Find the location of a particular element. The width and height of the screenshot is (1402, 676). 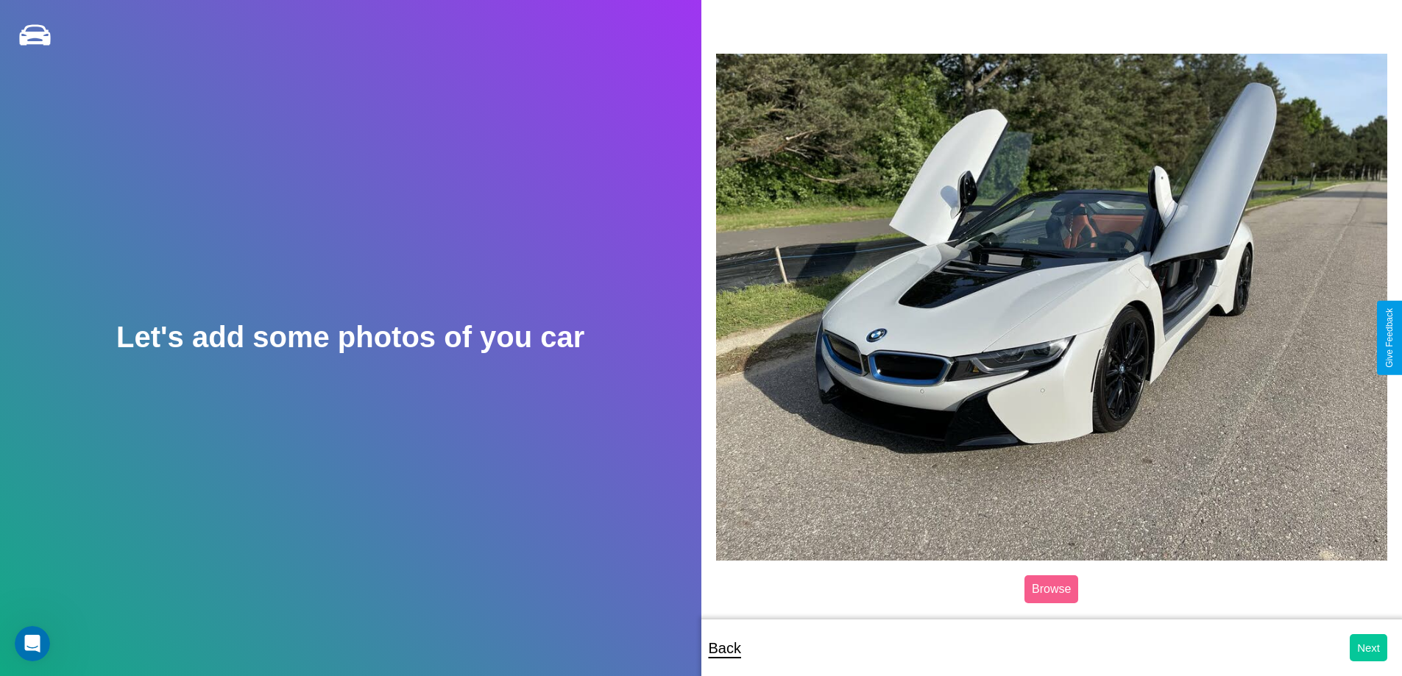

label: Browse is located at coordinates (1051, 589).